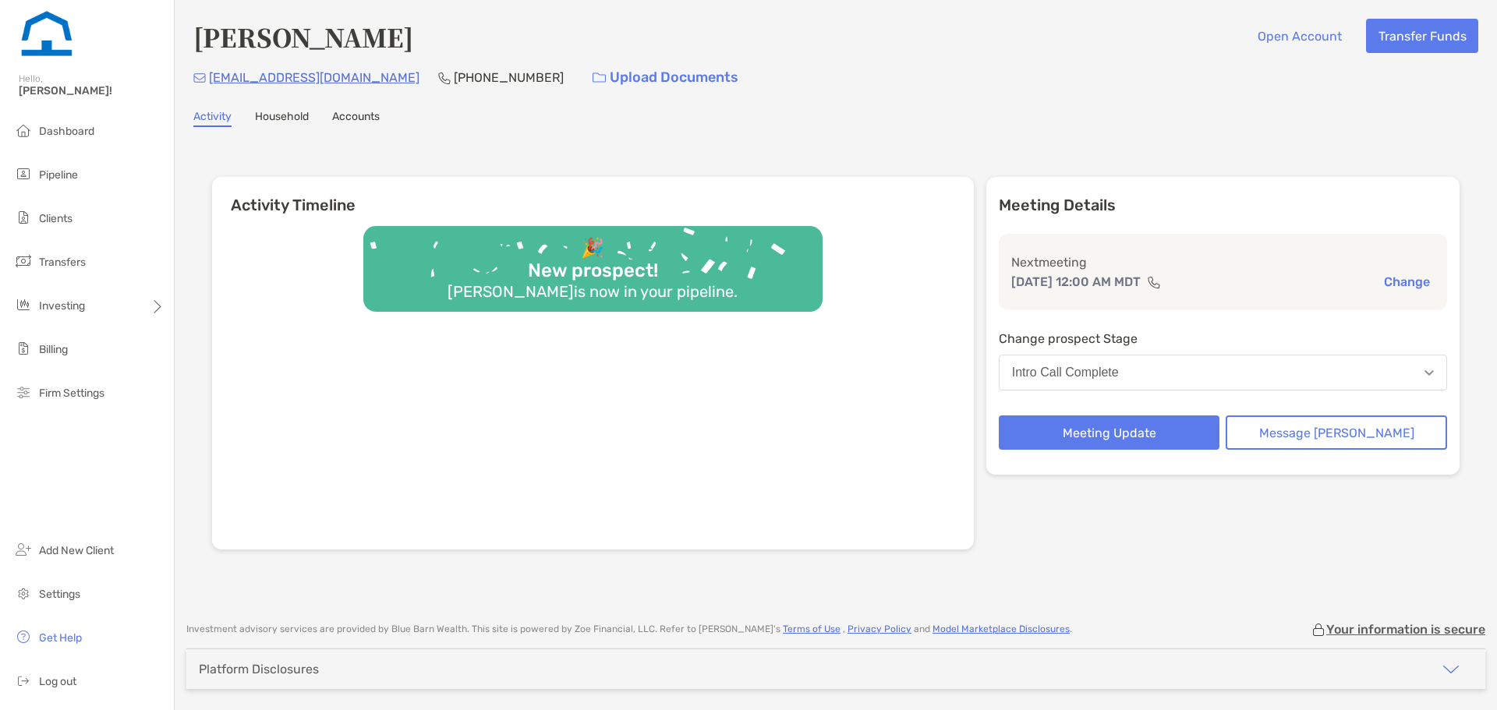 The height and width of the screenshot is (710, 1497). What do you see at coordinates (1222, 338) in the screenshot?
I see `p: Change prospect Stage` at bounding box center [1222, 338].